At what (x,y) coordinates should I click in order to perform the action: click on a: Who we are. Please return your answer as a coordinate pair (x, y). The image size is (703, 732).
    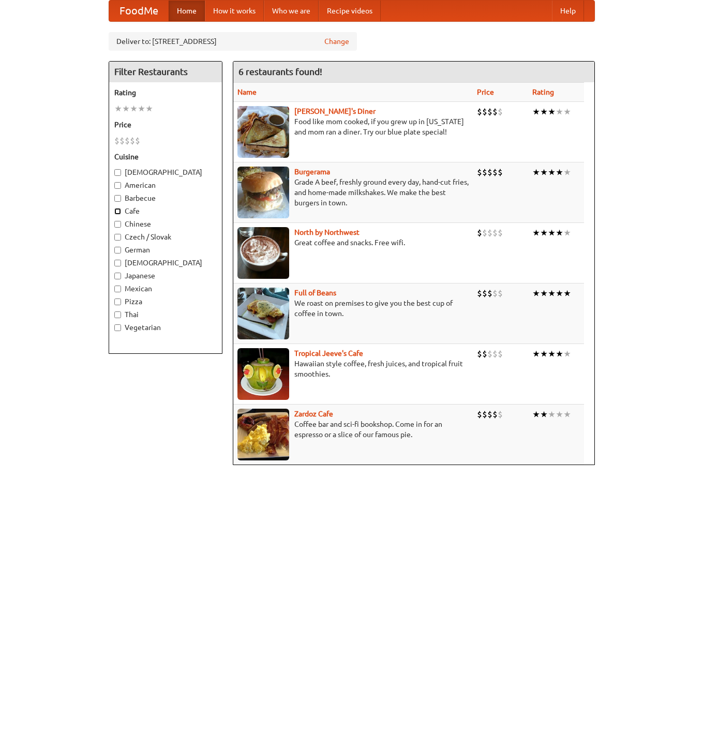
    Looking at the image, I should click on (291, 11).